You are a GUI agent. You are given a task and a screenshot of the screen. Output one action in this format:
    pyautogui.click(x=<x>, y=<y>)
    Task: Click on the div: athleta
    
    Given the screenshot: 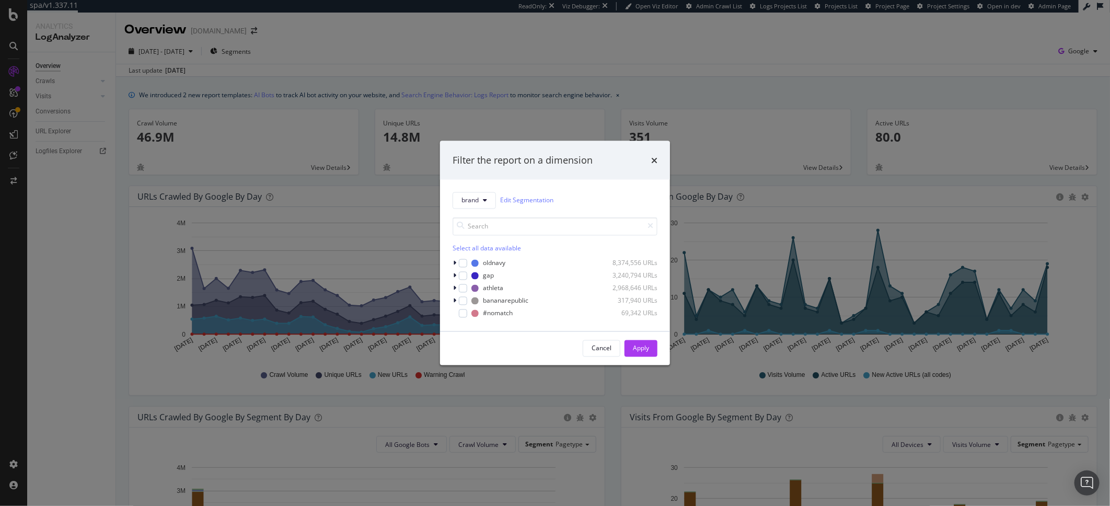 What is the action you would take?
    pyautogui.click(x=493, y=288)
    